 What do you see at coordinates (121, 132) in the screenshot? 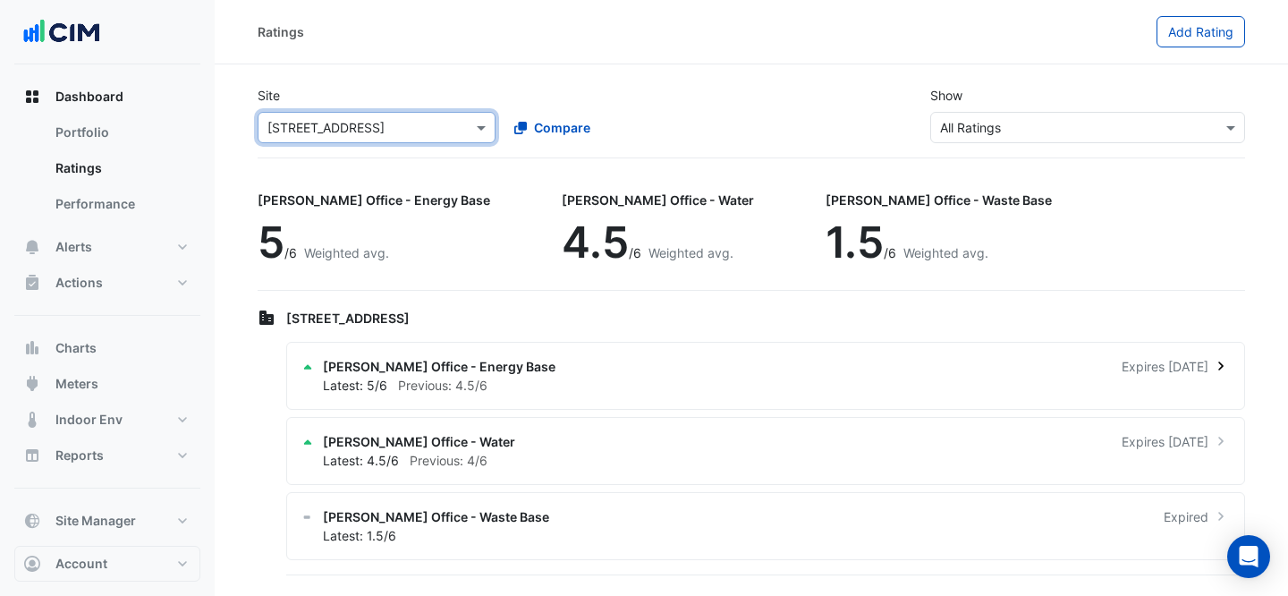
I see `a: Portfolio` at bounding box center [121, 132].